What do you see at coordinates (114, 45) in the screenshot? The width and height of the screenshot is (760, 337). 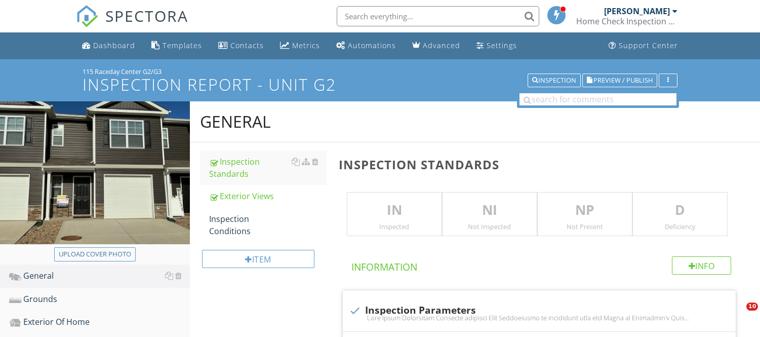 I see `div: Dashboard` at bounding box center [114, 45].